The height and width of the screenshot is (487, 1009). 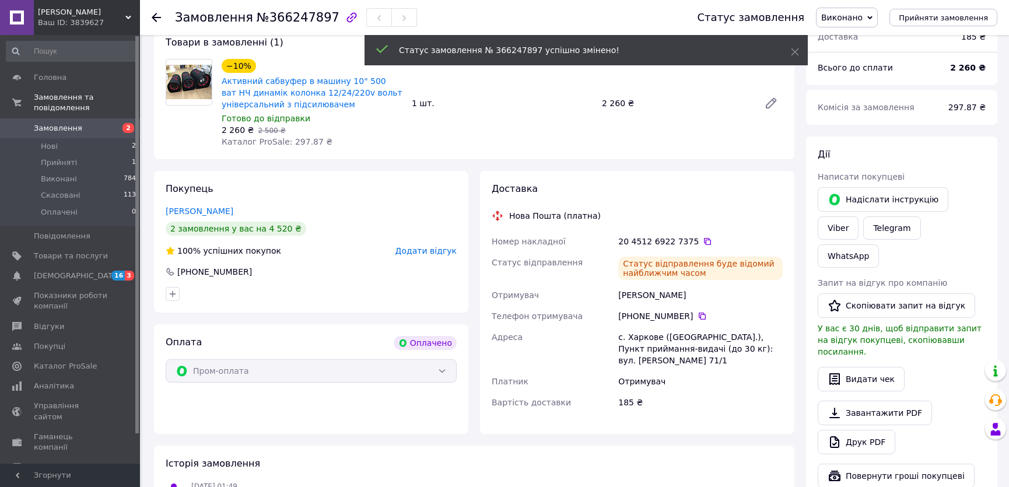 What do you see at coordinates (134, 212) in the screenshot?
I see `span: 0` at bounding box center [134, 212].